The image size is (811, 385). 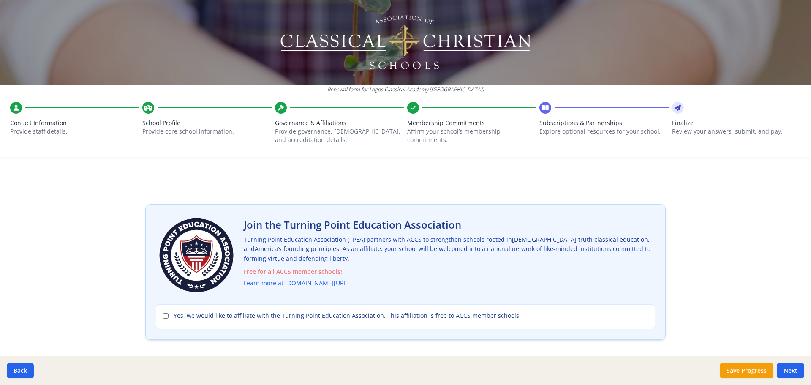 What do you see at coordinates (450, 262) in the screenshot?
I see `p: Turning Point Education Association (TPEA) partners with ACCS to strengthen schools rooted in , ,...` at bounding box center [450, 262].